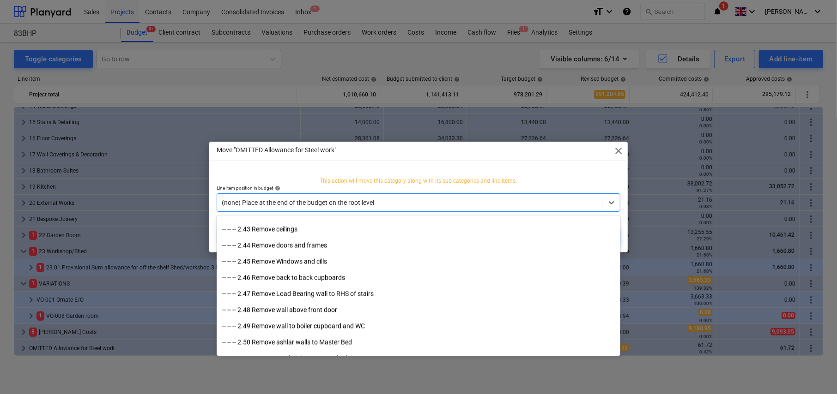 The width and height of the screenshot is (837, 394). I want to click on div: -- -- -- 2.43 Remove ceilings, so click(418, 229).